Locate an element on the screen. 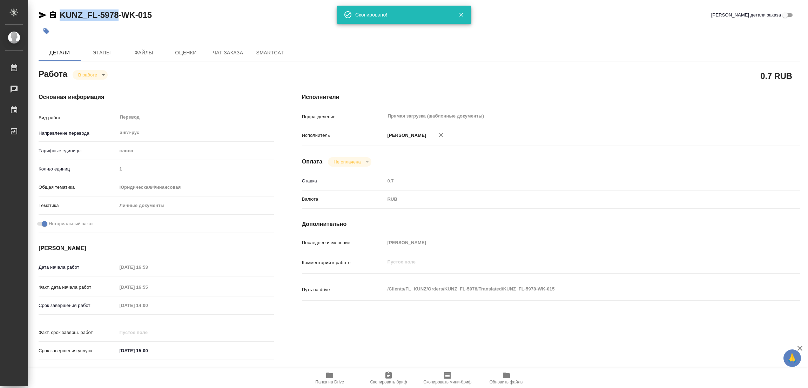 This screenshot has width=808, height=388. p: Последнее изменение is located at coordinates (343, 243).